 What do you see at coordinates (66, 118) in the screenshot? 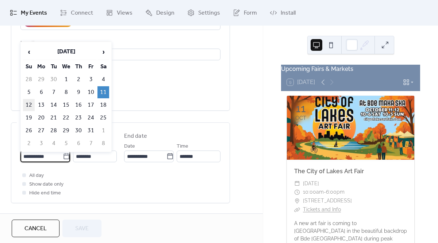
I see `td: 22` at bounding box center [66, 118].